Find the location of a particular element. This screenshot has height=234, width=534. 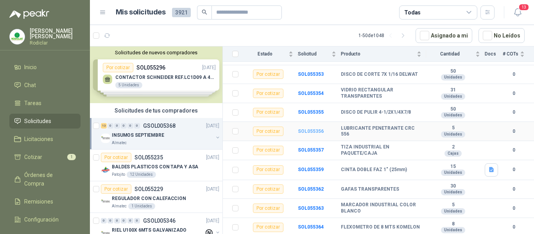

div: Cajas is located at coordinates (453, 154).